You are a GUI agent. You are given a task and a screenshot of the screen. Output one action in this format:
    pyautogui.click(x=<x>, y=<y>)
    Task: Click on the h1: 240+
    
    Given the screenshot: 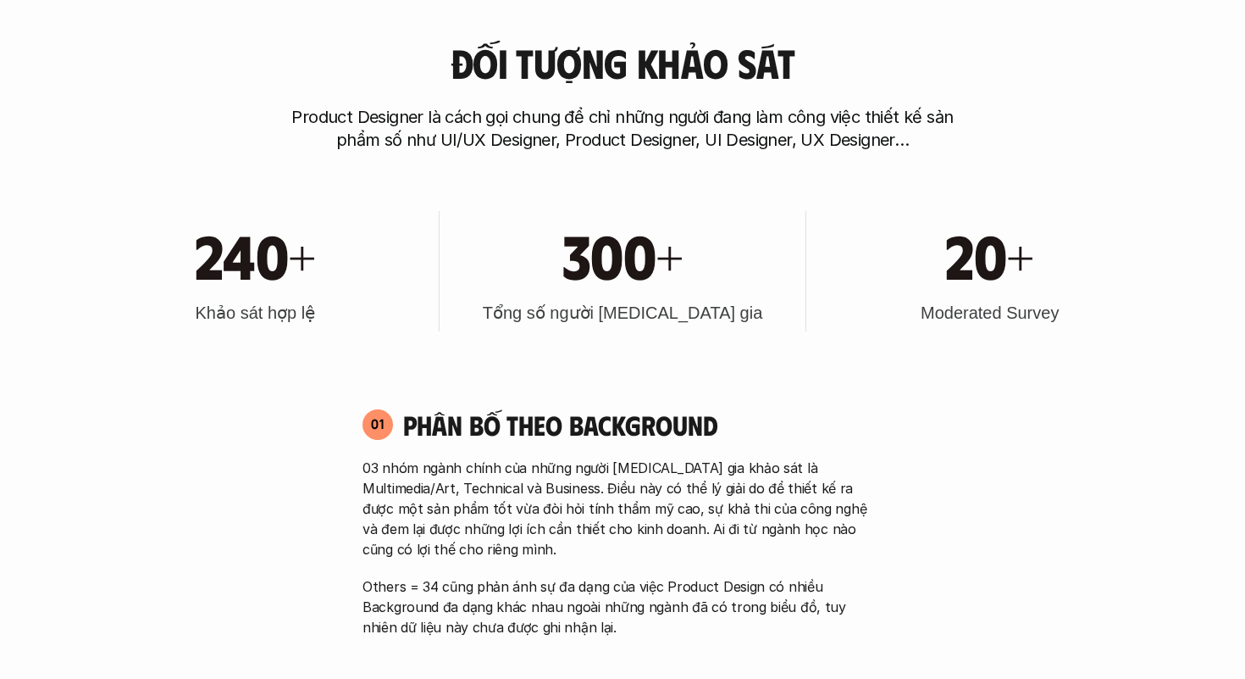 What is the action you would take?
    pyautogui.click(x=255, y=254)
    